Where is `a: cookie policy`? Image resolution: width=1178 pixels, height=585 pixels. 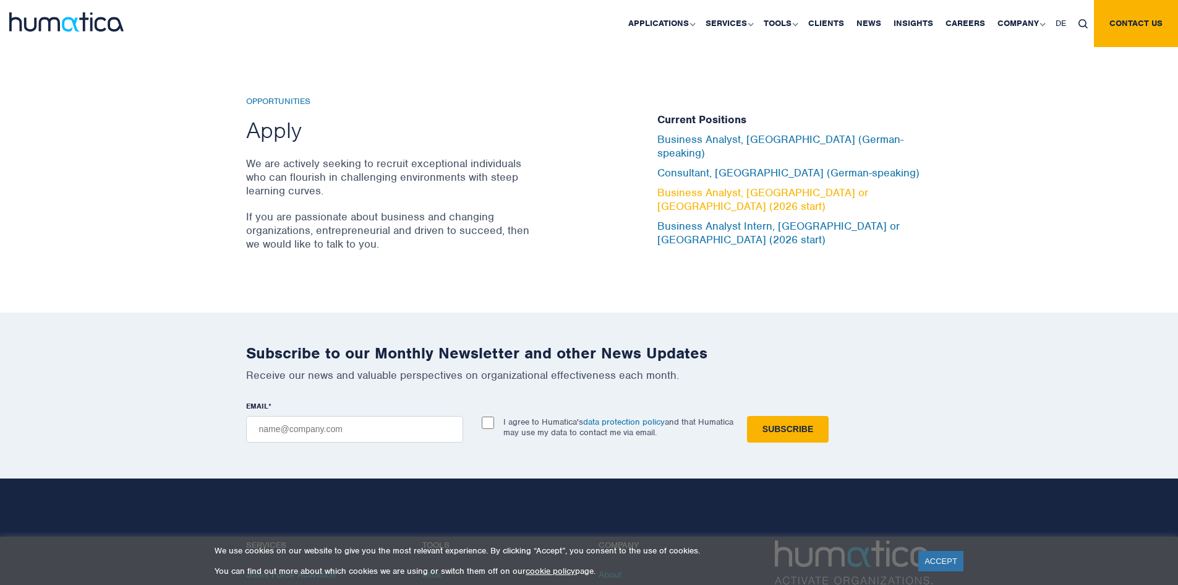
a: cookie policy is located at coordinates (550, 570).